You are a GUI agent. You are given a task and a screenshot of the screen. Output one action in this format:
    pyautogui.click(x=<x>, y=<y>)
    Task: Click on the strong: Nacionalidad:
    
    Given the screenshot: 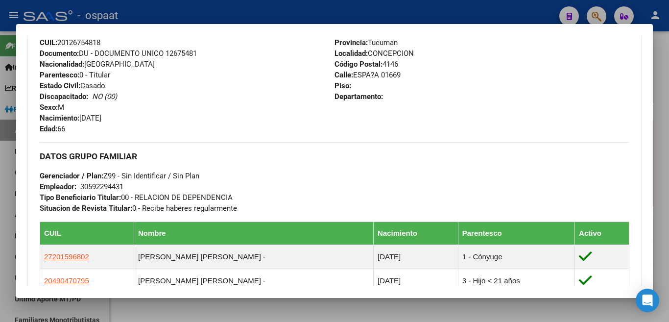 What is the action you would take?
    pyautogui.click(x=62, y=64)
    